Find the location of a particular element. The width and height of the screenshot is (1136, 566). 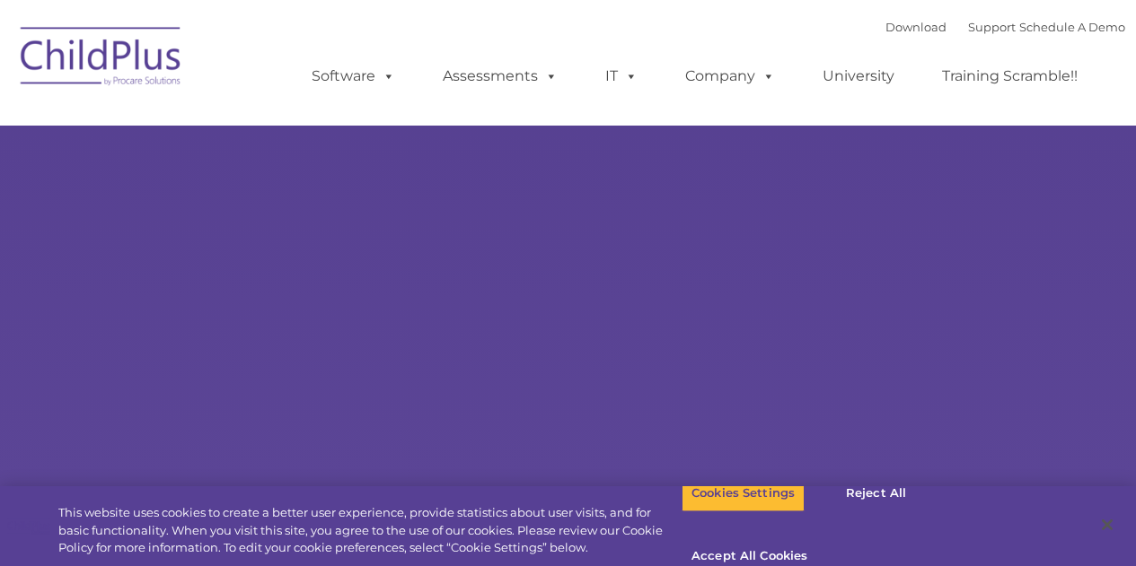

a: Schedule A Demo is located at coordinates (1072, 27).